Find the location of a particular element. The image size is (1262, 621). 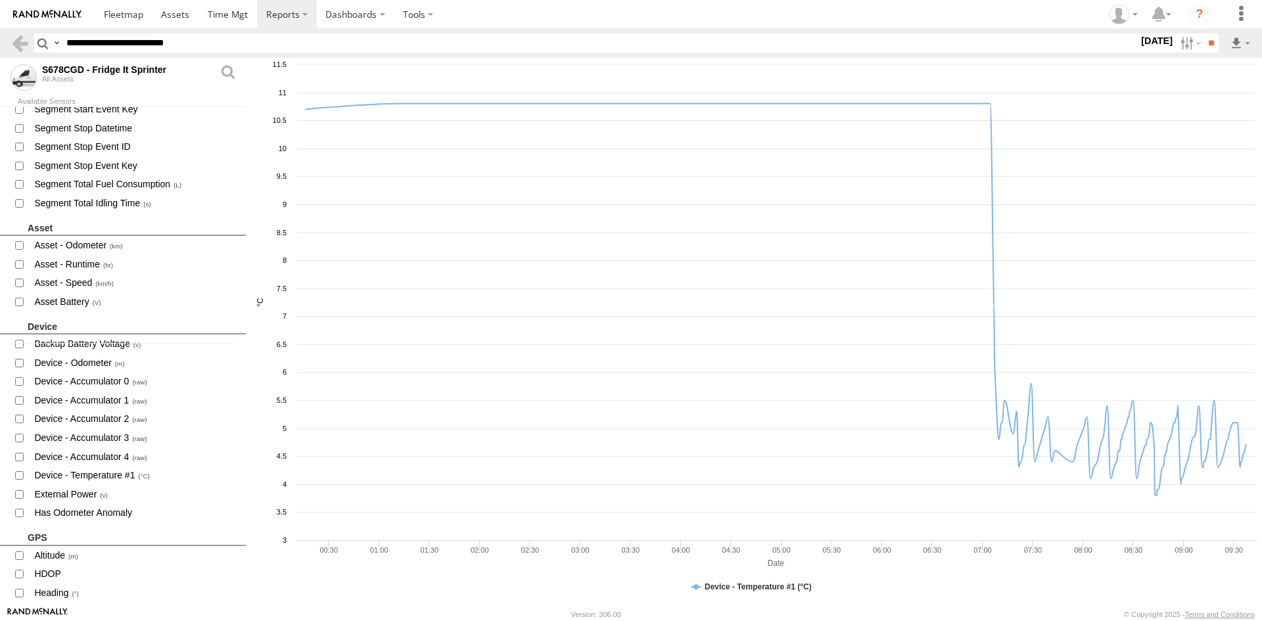

a: Visit our Website is located at coordinates (37, 614).